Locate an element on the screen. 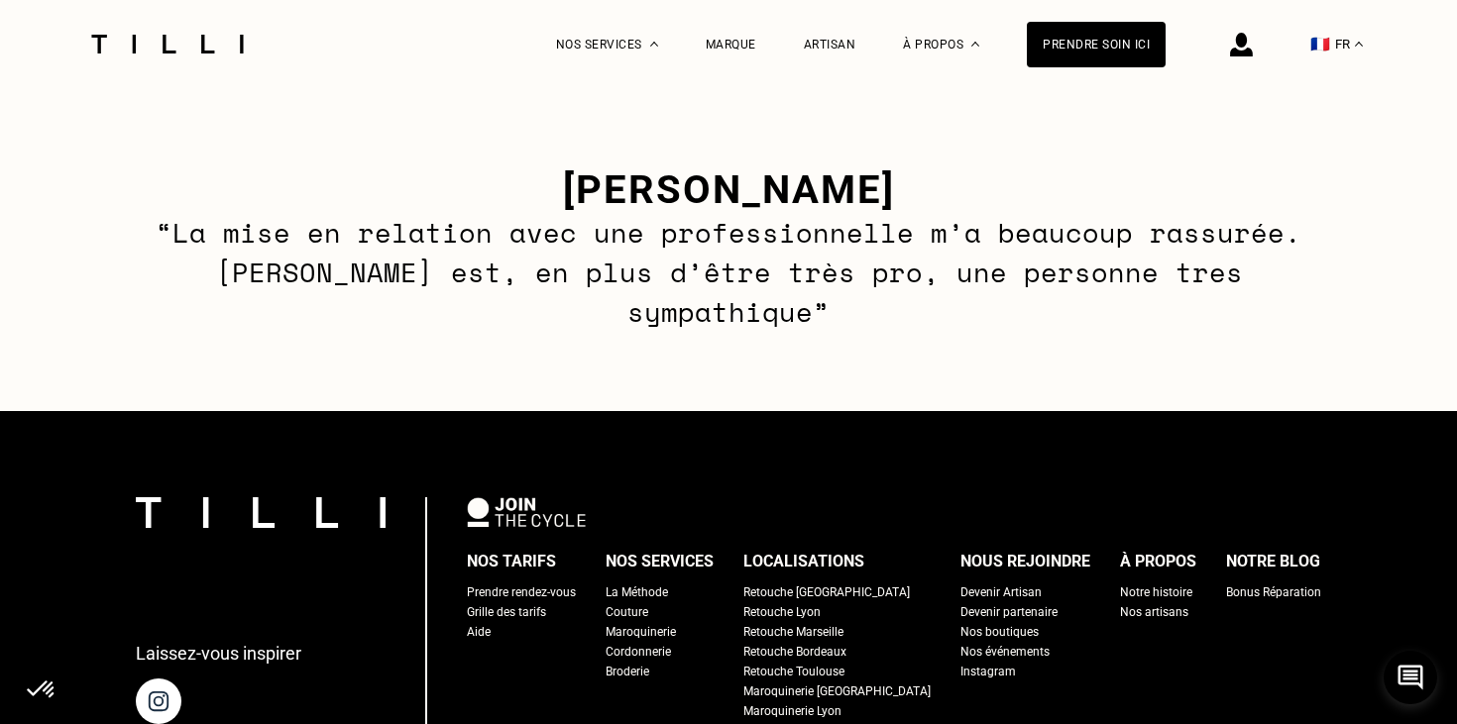 Image resolution: width=1457 pixels, height=724 pixels. div: Prendre rendez-vous is located at coordinates (521, 593).